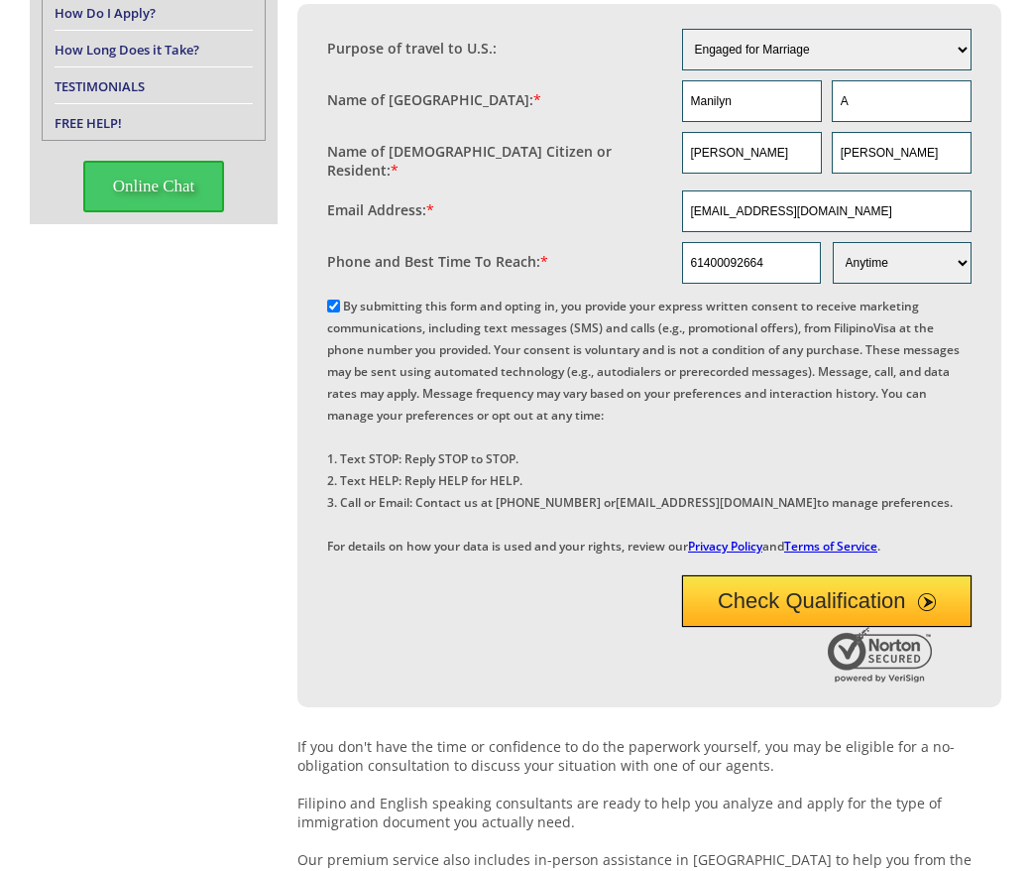 This screenshot has width=1031, height=871. Describe the element at coordinates (127, 50) in the screenshot. I see `a: How Long Does it Take?` at that location.